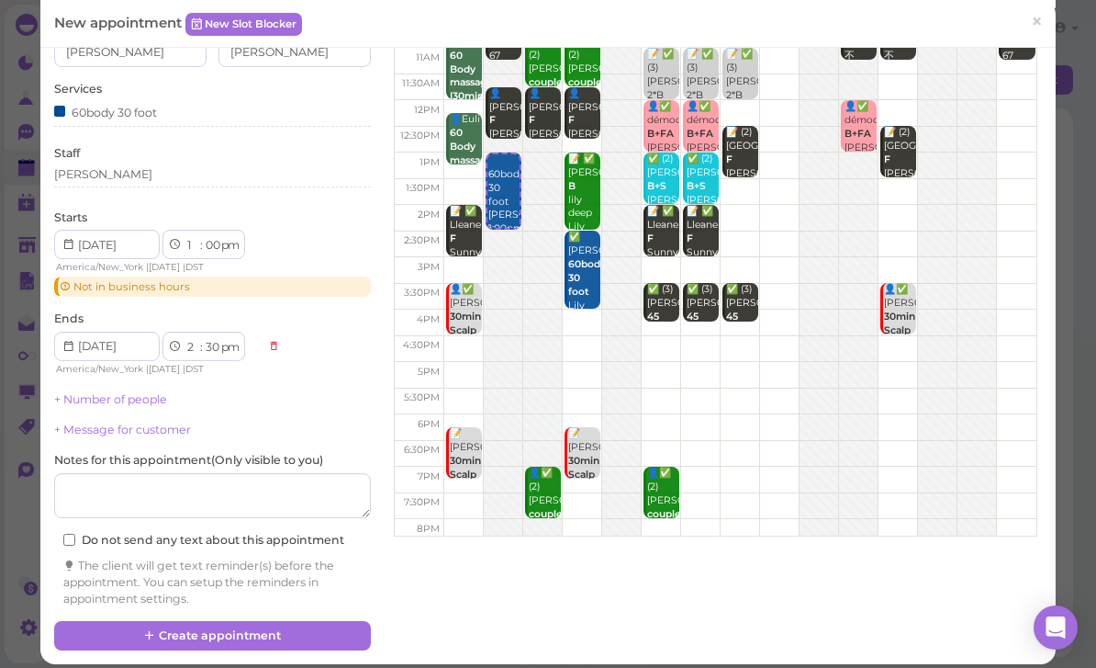 This screenshot has height=668, width=1096. What do you see at coordinates (429, 423) in the screenshot?
I see `span: 6pm` at bounding box center [429, 423].